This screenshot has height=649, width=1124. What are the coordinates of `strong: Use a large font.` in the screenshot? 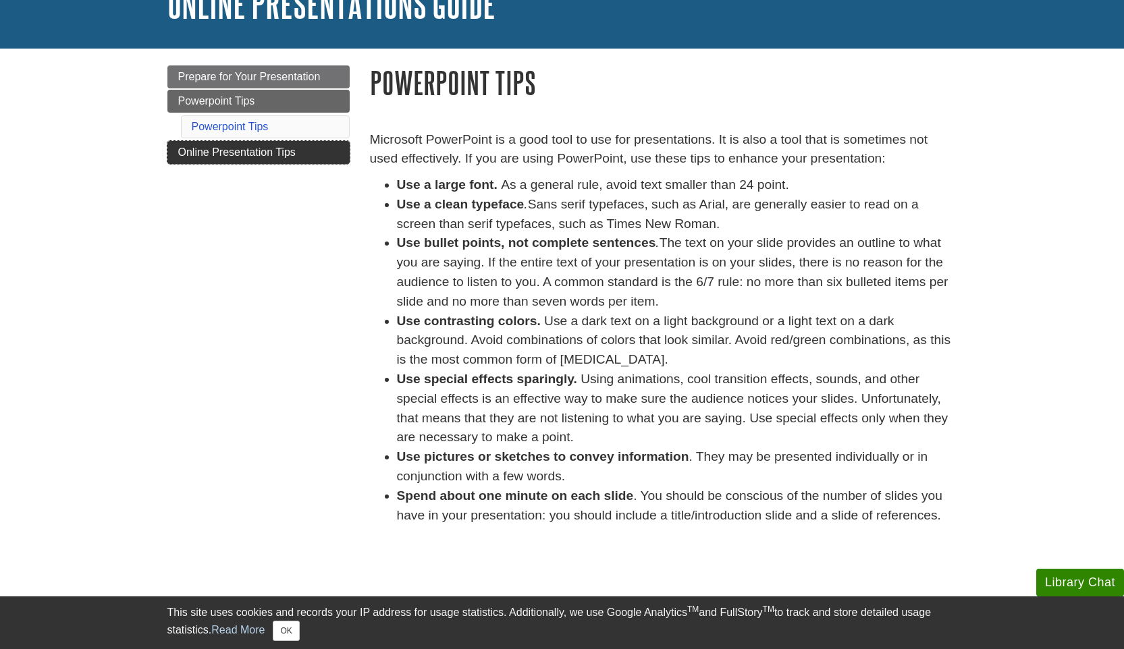 It's located at (447, 184).